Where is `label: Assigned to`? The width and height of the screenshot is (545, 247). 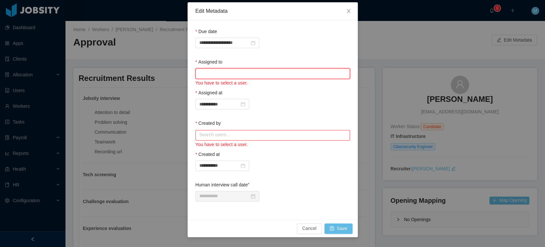 label: Assigned to is located at coordinates (209, 62).